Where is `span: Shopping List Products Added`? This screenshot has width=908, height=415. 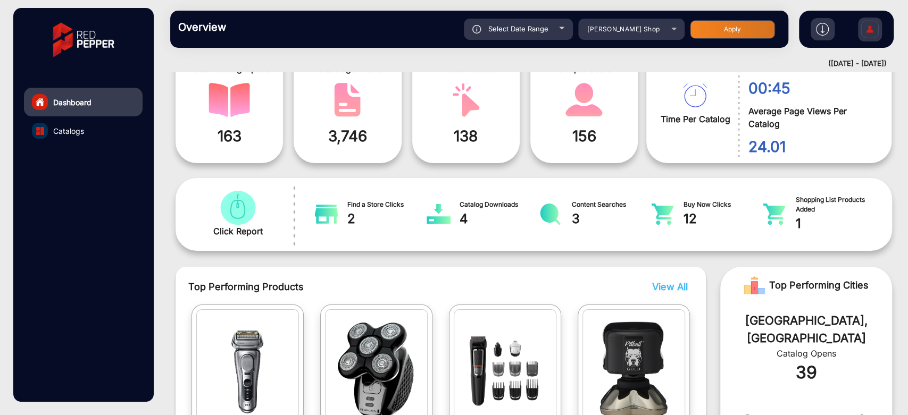 span: Shopping List Products Added is located at coordinates (835, 205).